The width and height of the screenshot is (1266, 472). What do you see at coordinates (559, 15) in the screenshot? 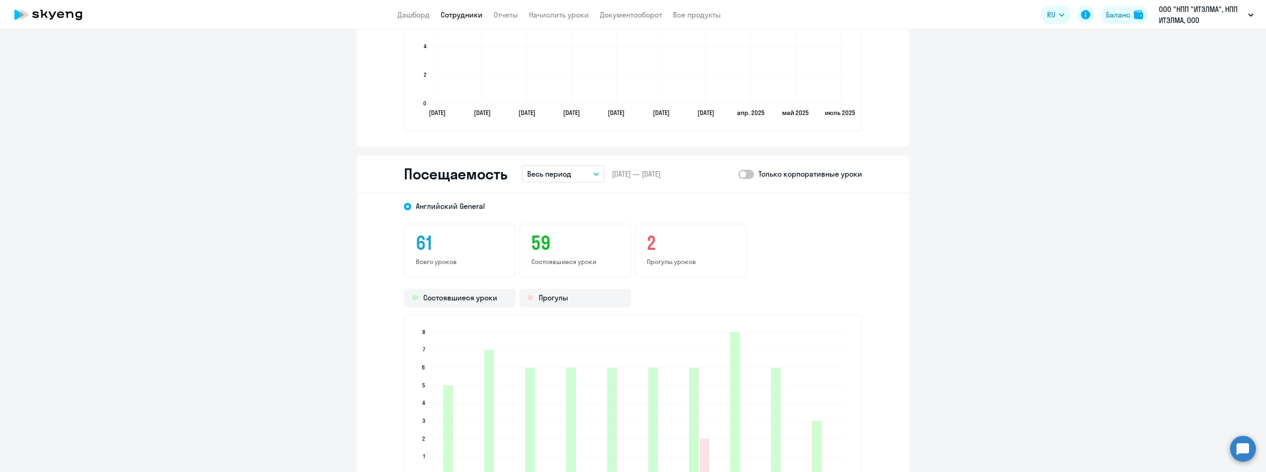
I see `a: Начислить уроки` at bounding box center [559, 15].